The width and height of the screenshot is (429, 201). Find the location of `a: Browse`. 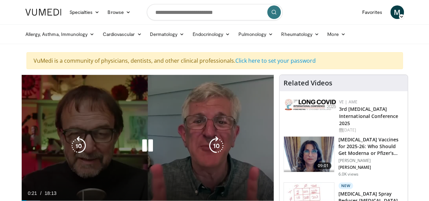

a: Browse is located at coordinates (119, 12).